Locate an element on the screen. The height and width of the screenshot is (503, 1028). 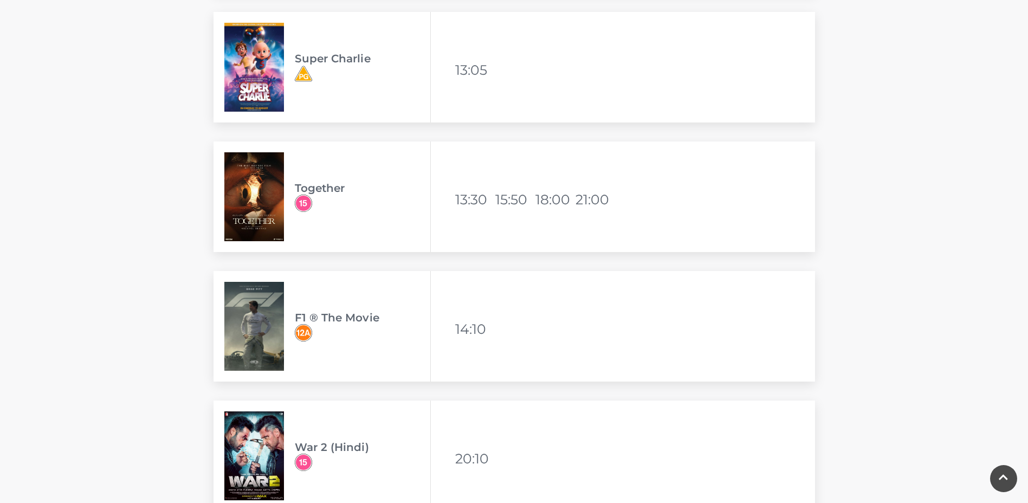
h3: F1 ® The Movie is located at coordinates (362, 317).